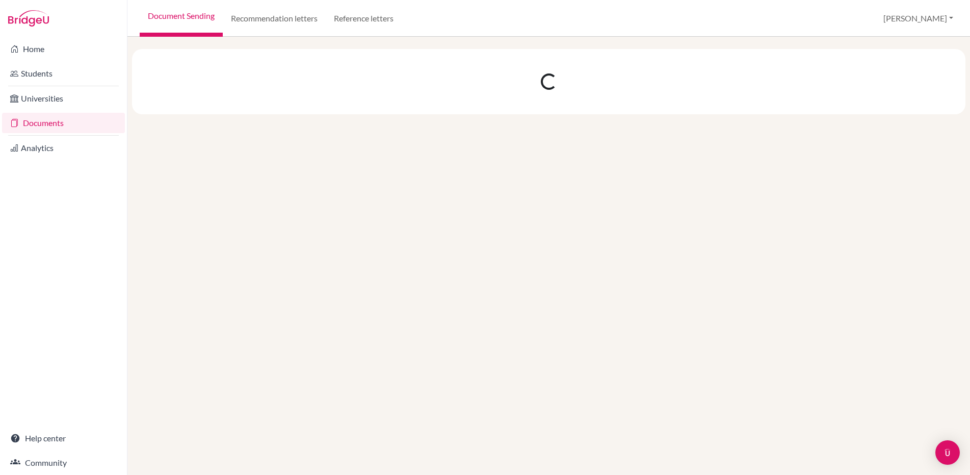 Image resolution: width=970 pixels, height=475 pixels. What do you see at coordinates (63, 73) in the screenshot?
I see `a: Students` at bounding box center [63, 73].